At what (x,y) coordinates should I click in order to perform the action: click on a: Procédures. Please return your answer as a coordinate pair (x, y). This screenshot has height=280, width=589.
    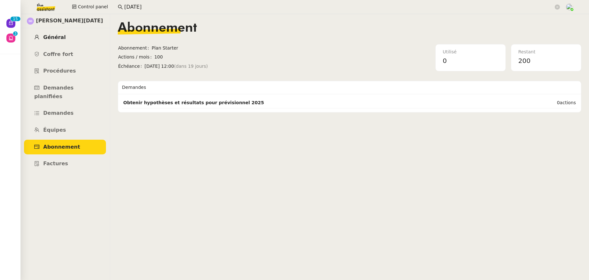
    Looking at the image, I should click on (65, 71).